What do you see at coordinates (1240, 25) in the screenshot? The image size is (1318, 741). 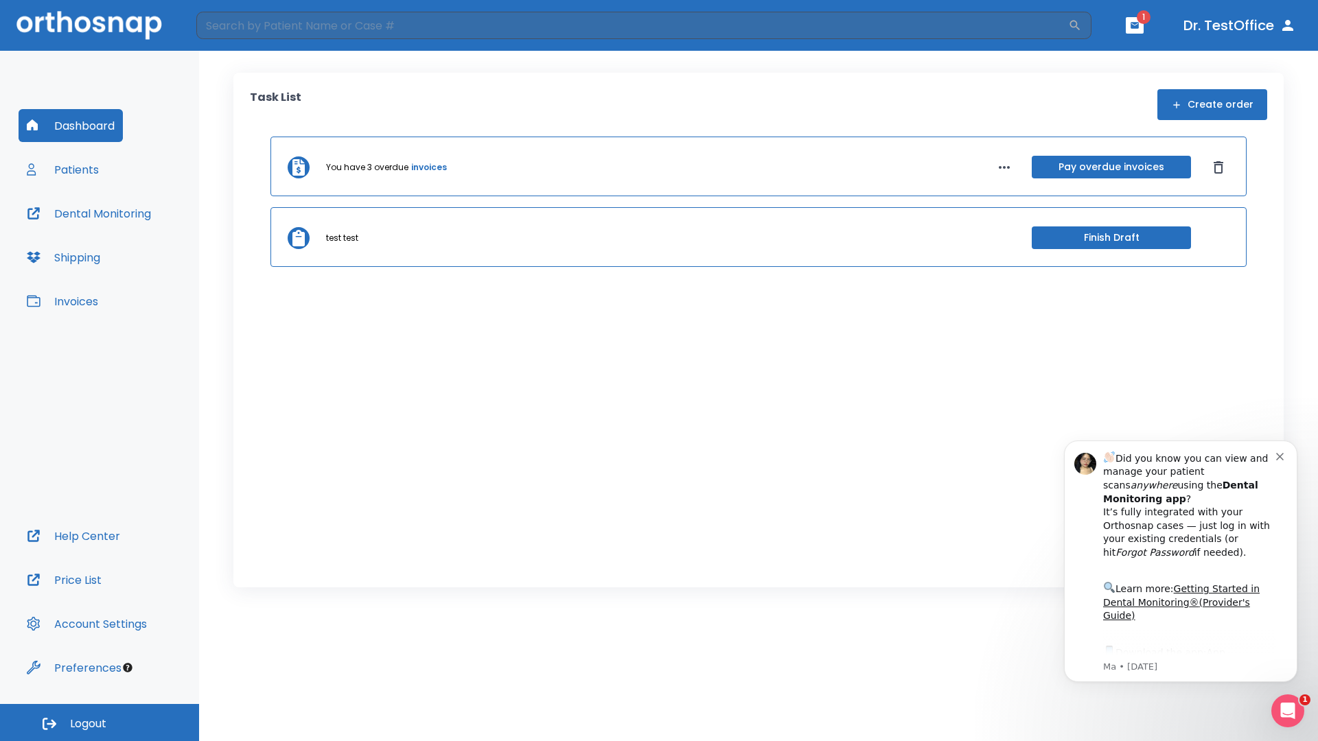 I see `button: Dr. TestOffice` at bounding box center [1240, 25].